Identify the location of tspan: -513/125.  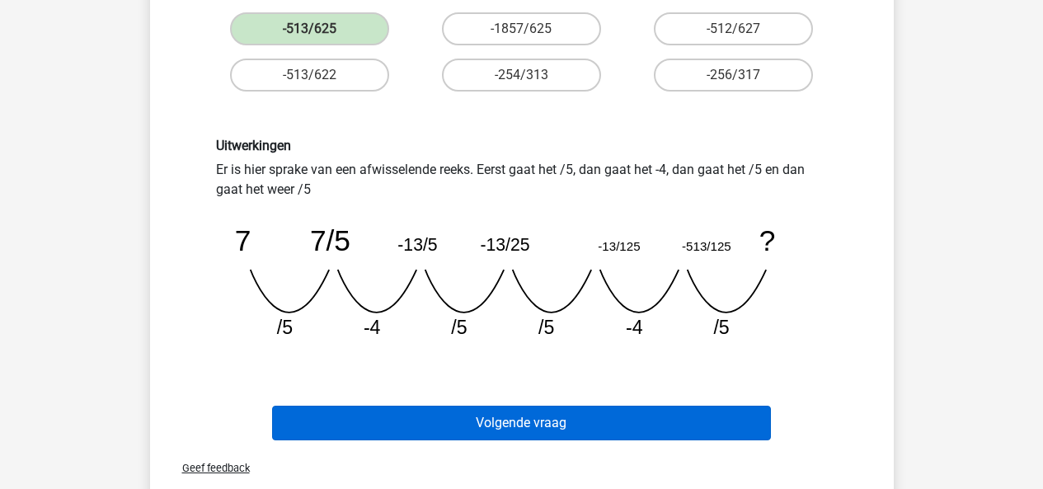
(707, 246).